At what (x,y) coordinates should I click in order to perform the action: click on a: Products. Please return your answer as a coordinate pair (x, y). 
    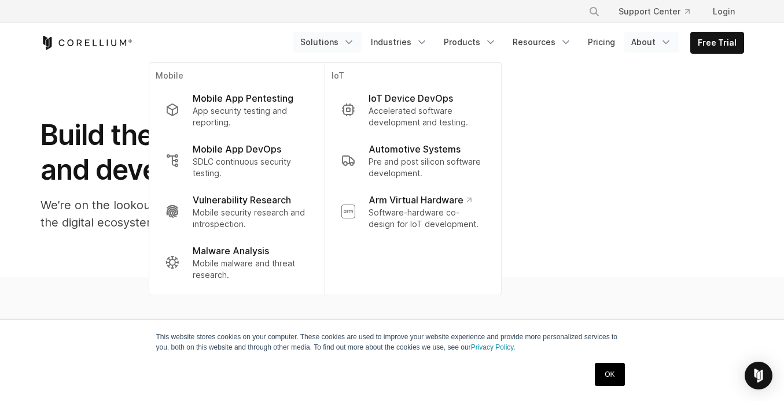
    Looking at the image, I should click on (470, 42).